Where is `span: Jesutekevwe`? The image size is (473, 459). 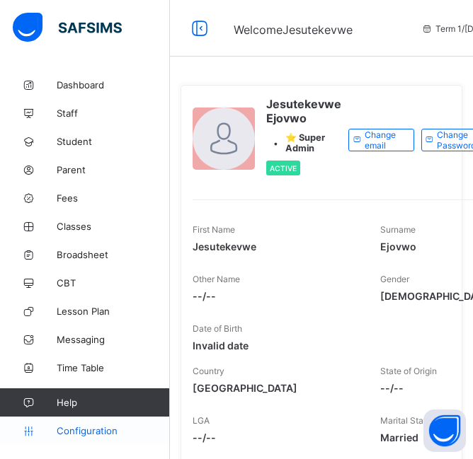
span: Jesutekevwe is located at coordinates (275, 246).